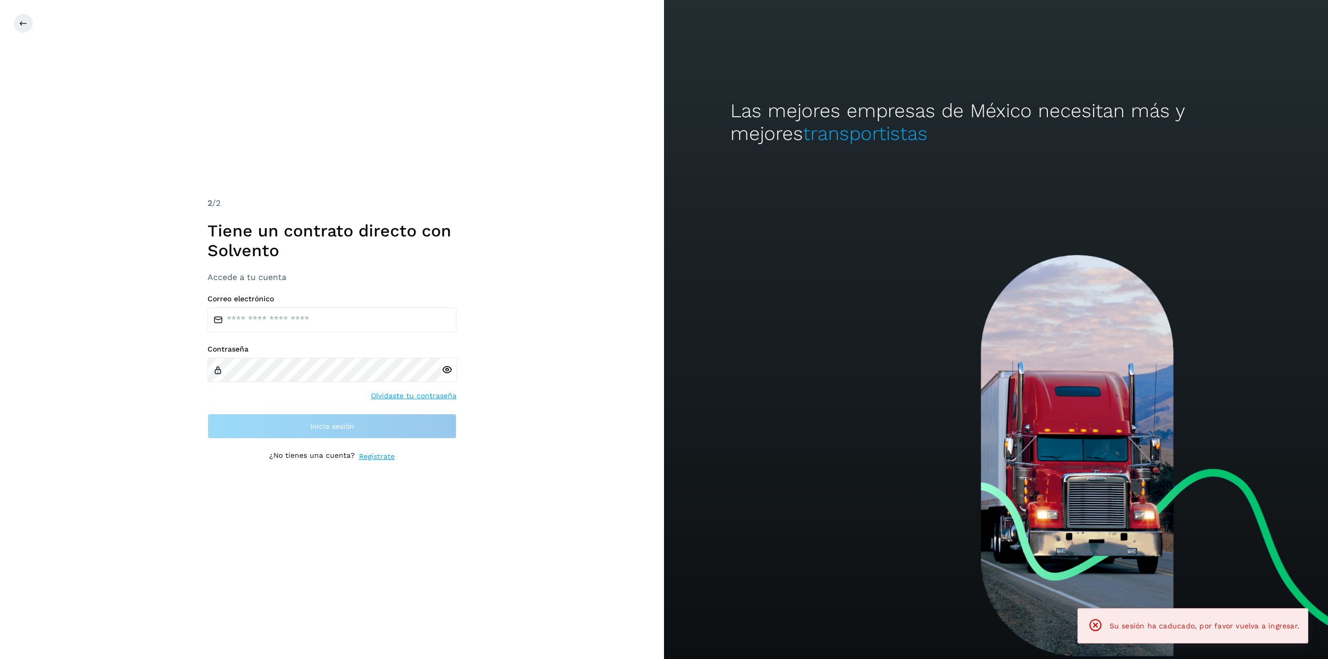  Describe the element at coordinates (332, 299) in the screenshot. I see `label: Correo electrónico` at that location.